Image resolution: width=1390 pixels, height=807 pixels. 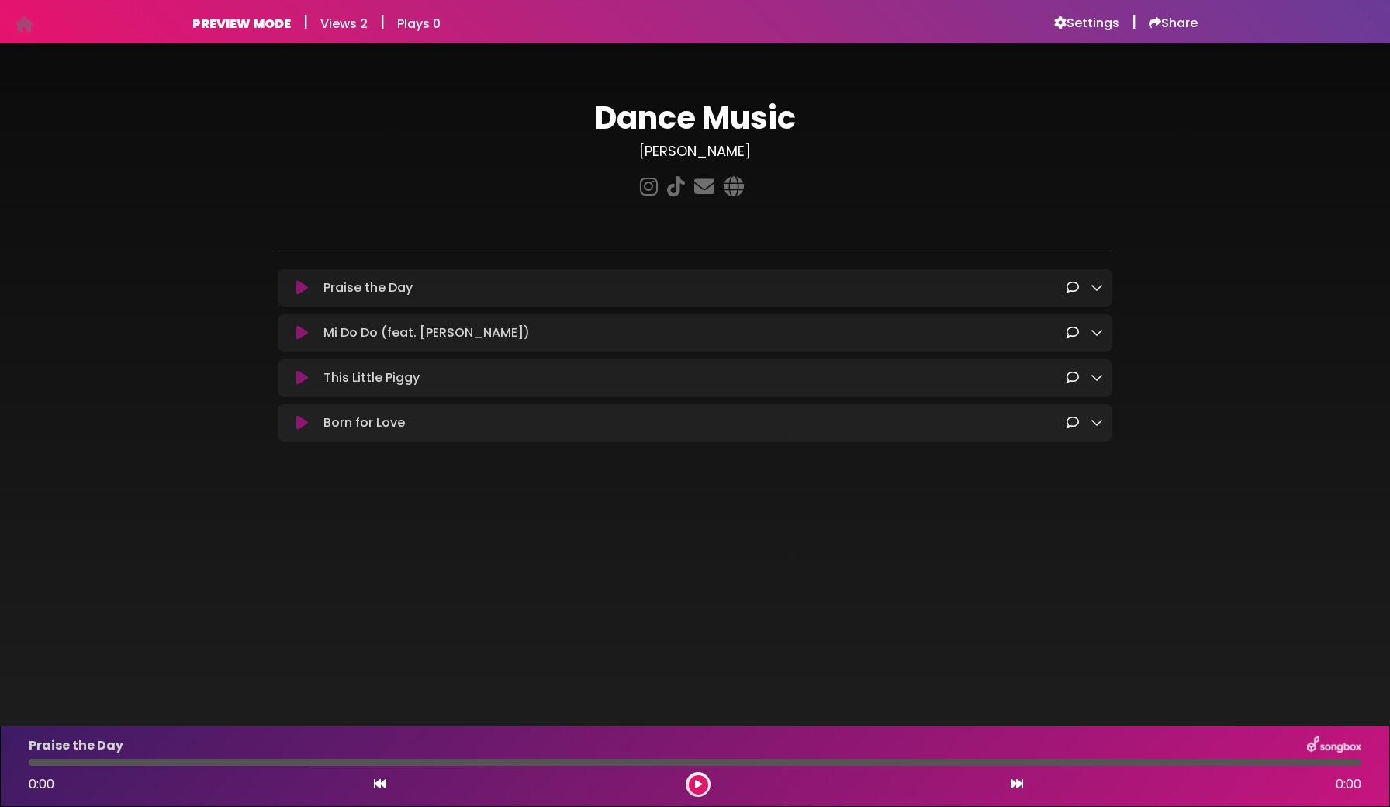 I want to click on h6: Views 2, so click(x=344, y=23).